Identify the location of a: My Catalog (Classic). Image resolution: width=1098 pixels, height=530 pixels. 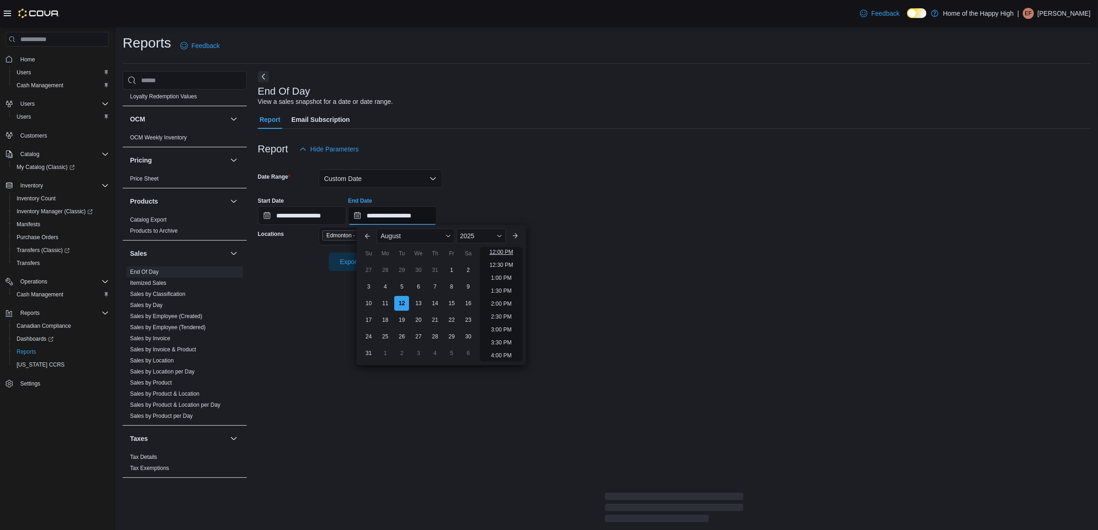
(46, 167).